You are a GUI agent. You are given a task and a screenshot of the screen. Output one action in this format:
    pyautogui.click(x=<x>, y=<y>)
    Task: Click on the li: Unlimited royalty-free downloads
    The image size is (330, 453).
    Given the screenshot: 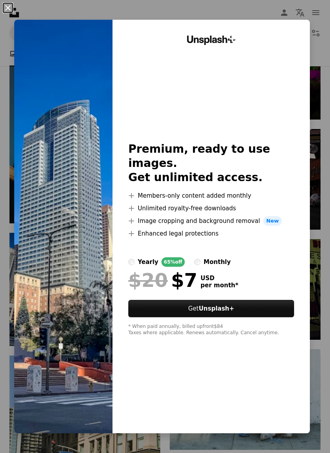 What is the action you would take?
    pyautogui.click(x=211, y=208)
    